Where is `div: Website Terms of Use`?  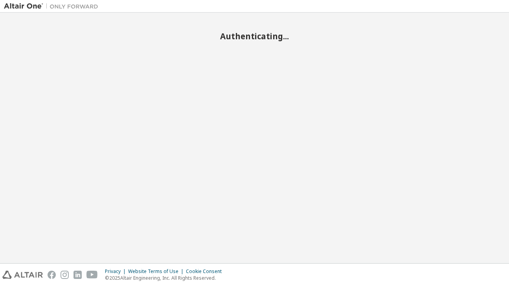 div: Website Terms of Use is located at coordinates (157, 272).